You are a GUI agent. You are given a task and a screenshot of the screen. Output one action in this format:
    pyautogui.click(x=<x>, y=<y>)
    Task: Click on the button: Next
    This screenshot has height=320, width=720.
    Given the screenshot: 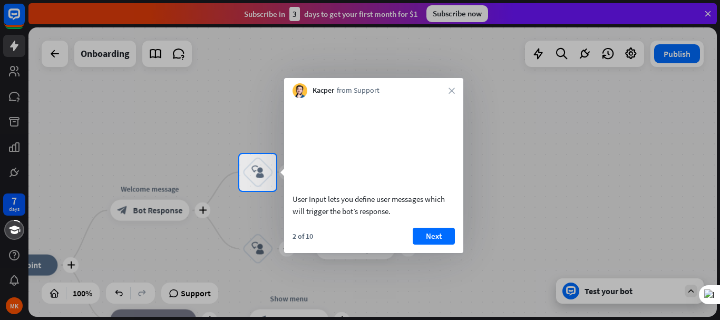 What is the action you would take?
    pyautogui.click(x=434, y=236)
    